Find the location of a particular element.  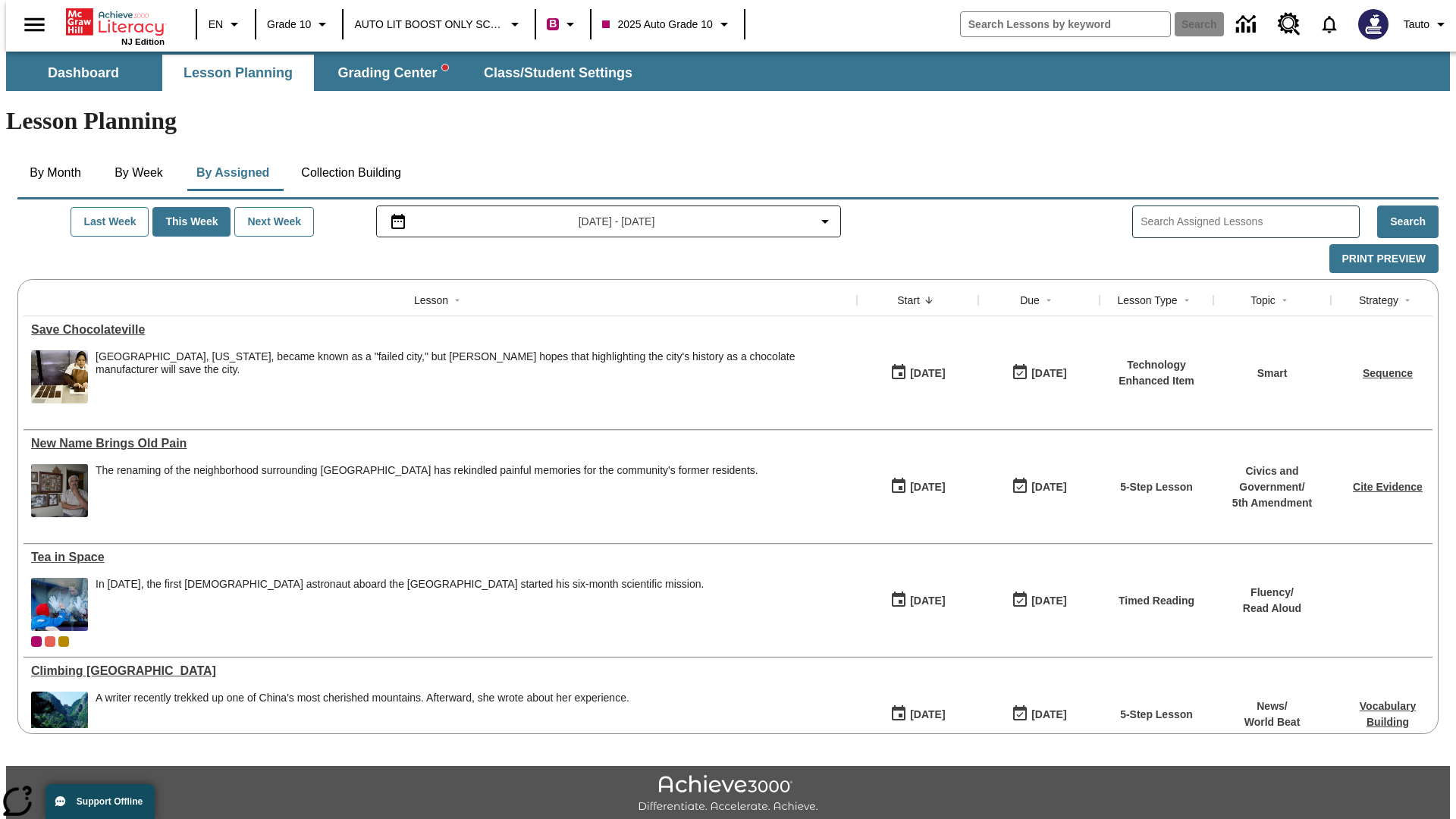

a: Tea in Space, Lessons is located at coordinates (440, 557).